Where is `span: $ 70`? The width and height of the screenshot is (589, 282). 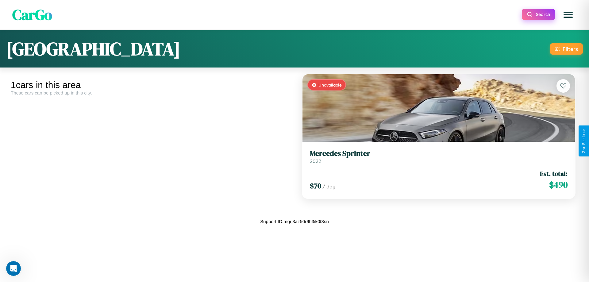 span: $ 70 is located at coordinates (315, 185).